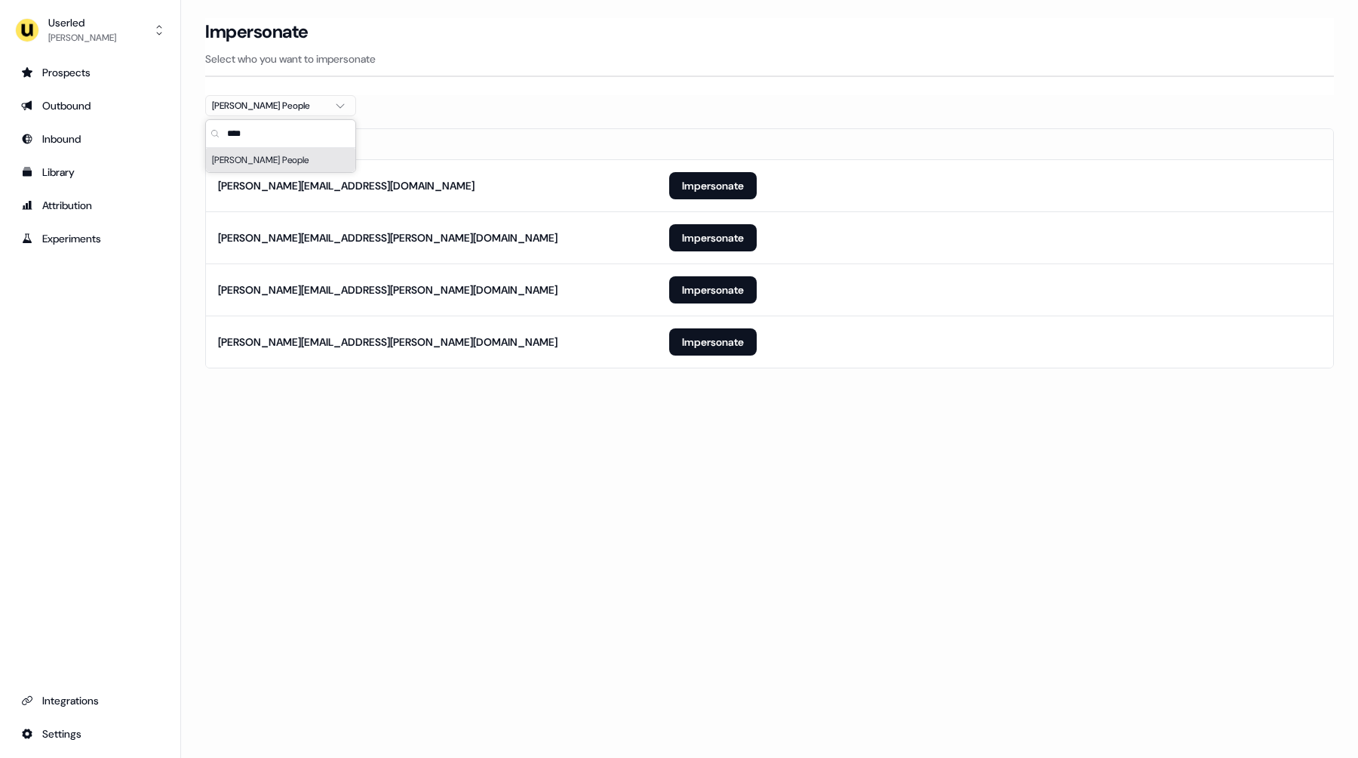 Image resolution: width=1358 pixels, height=758 pixels. What do you see at coordinates (90, 172) in the screenshot?
I see `a: Go to templates` at bounding box center [90, 172].